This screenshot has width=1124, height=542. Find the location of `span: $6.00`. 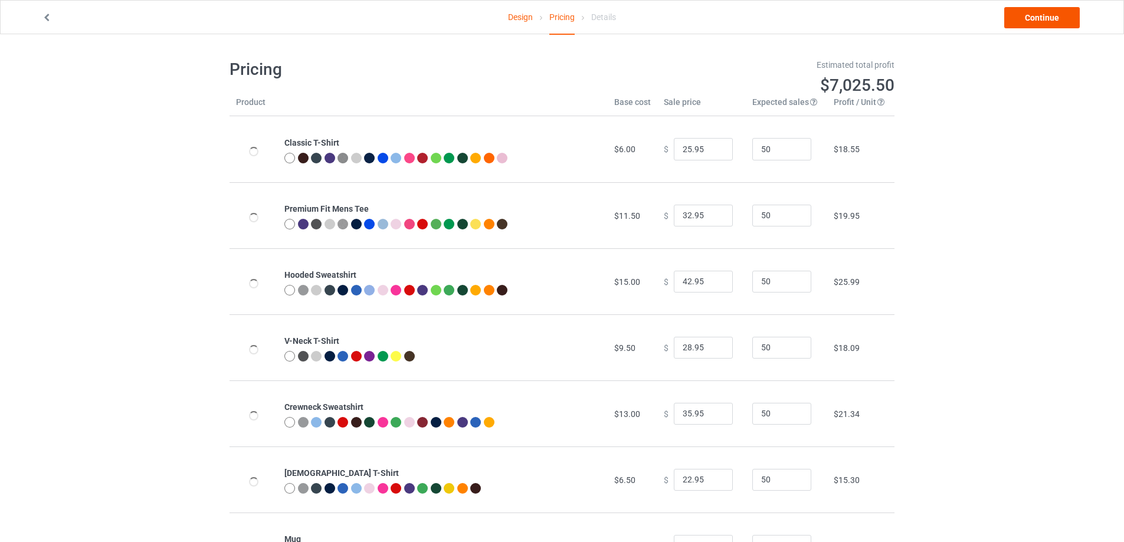

span: $6.00 is located at coordinates (625, 149).